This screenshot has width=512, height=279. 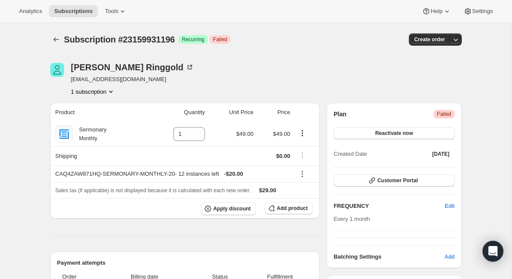 What do you see at coordinates (352, 218) in the screenshot?
I see `span: Every 1 month` at bounding box center [352, 218].